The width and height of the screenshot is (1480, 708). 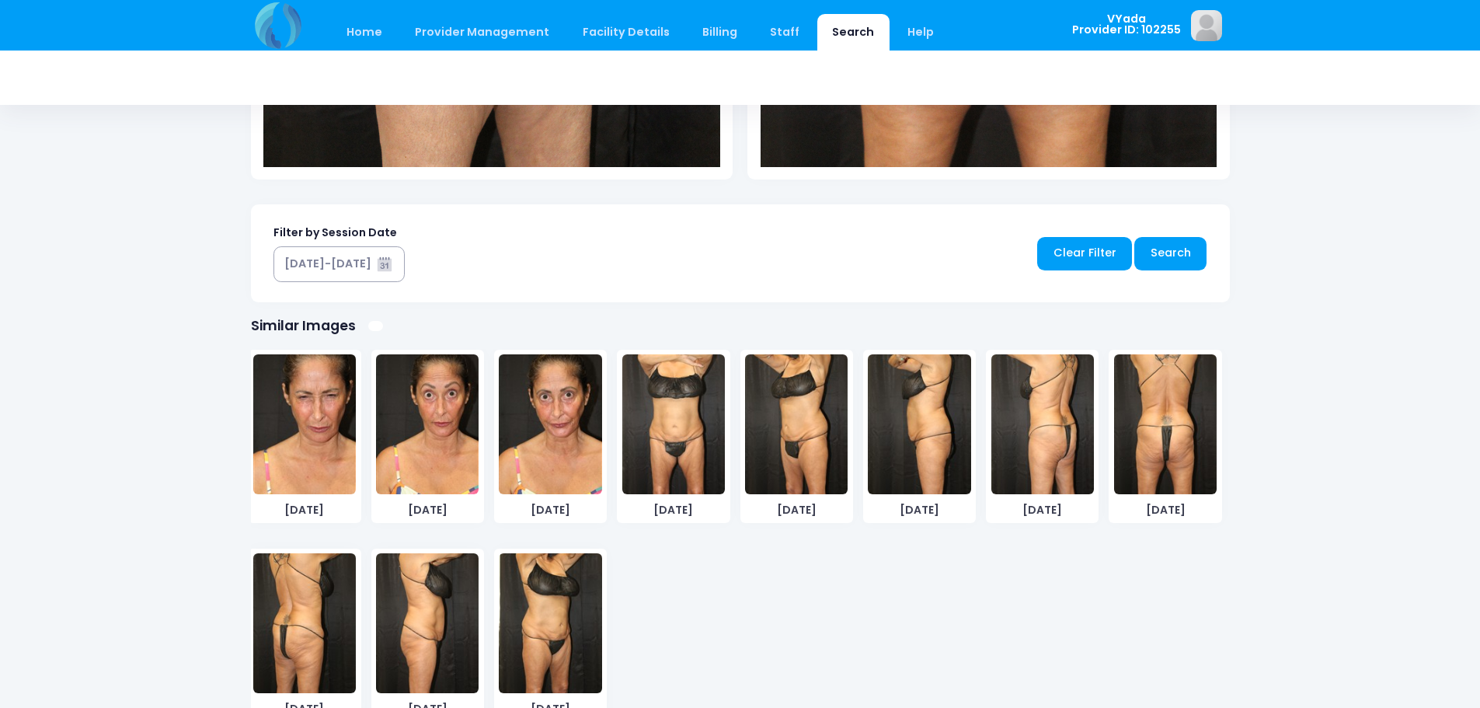 I want to click on label: Filter by Session Date, so click(x=335, y=232).